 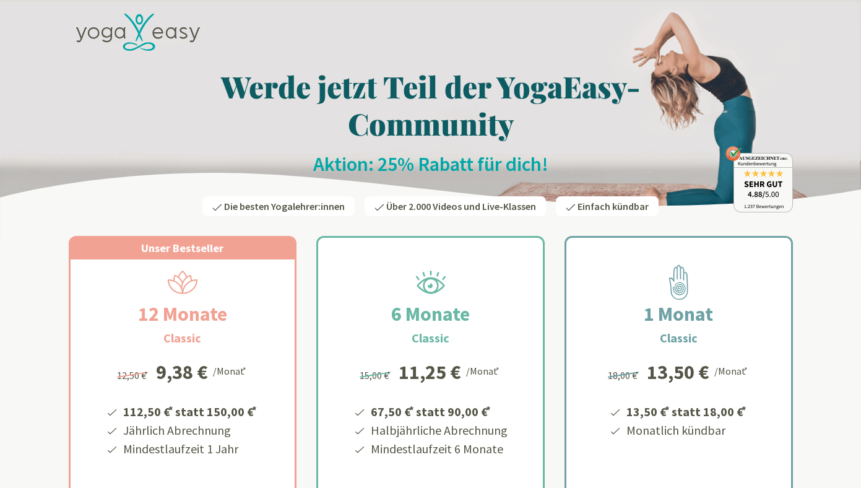 What do you see at coordinates (190, 430) in the screenshot?
I see `li: Jährlich Abrechnung` at bounding box center [190, 430].